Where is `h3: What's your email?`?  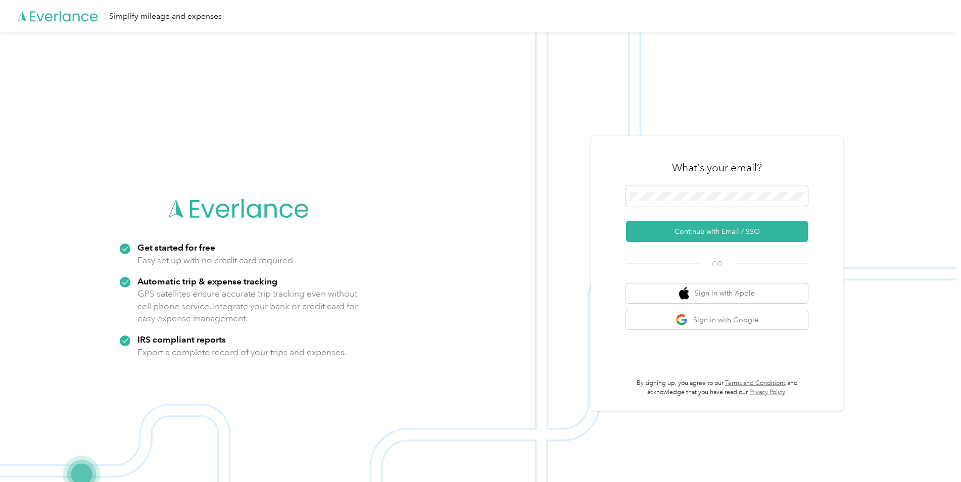
h3: What's your email? is located at coordinates (717, 168).